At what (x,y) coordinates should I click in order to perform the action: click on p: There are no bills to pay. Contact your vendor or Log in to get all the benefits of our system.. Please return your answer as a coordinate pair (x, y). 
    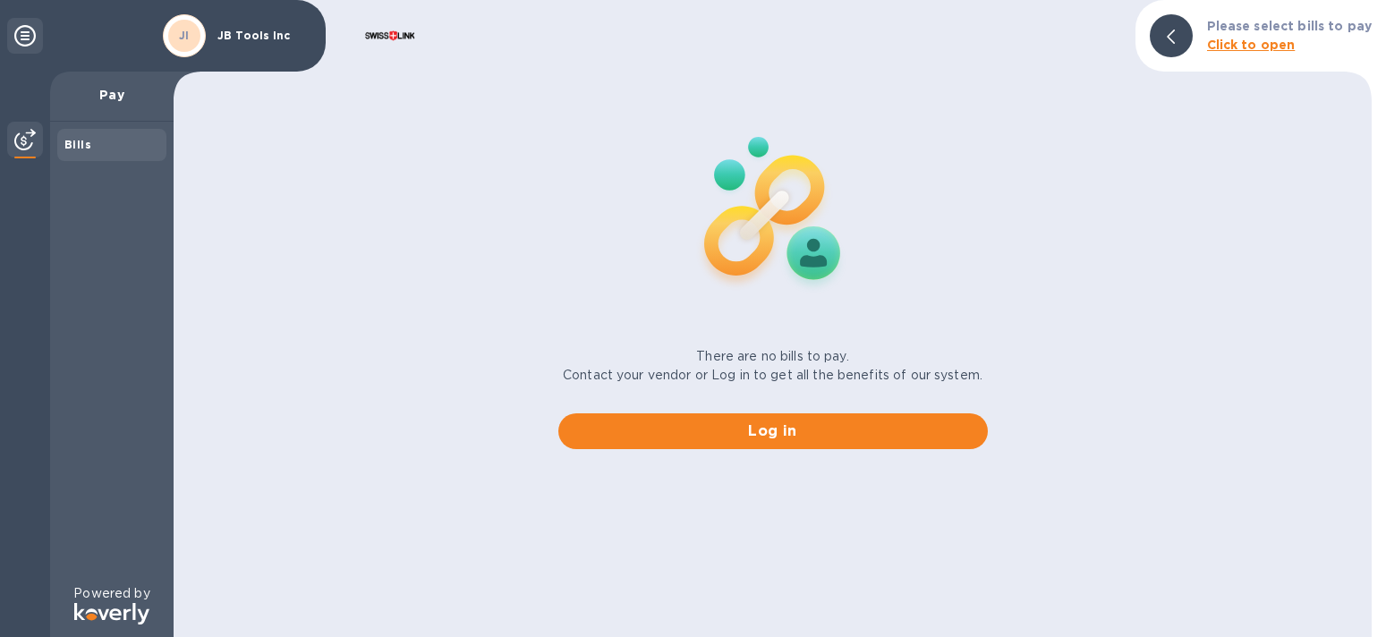
    Looking at the image, I should click on (772, 366).